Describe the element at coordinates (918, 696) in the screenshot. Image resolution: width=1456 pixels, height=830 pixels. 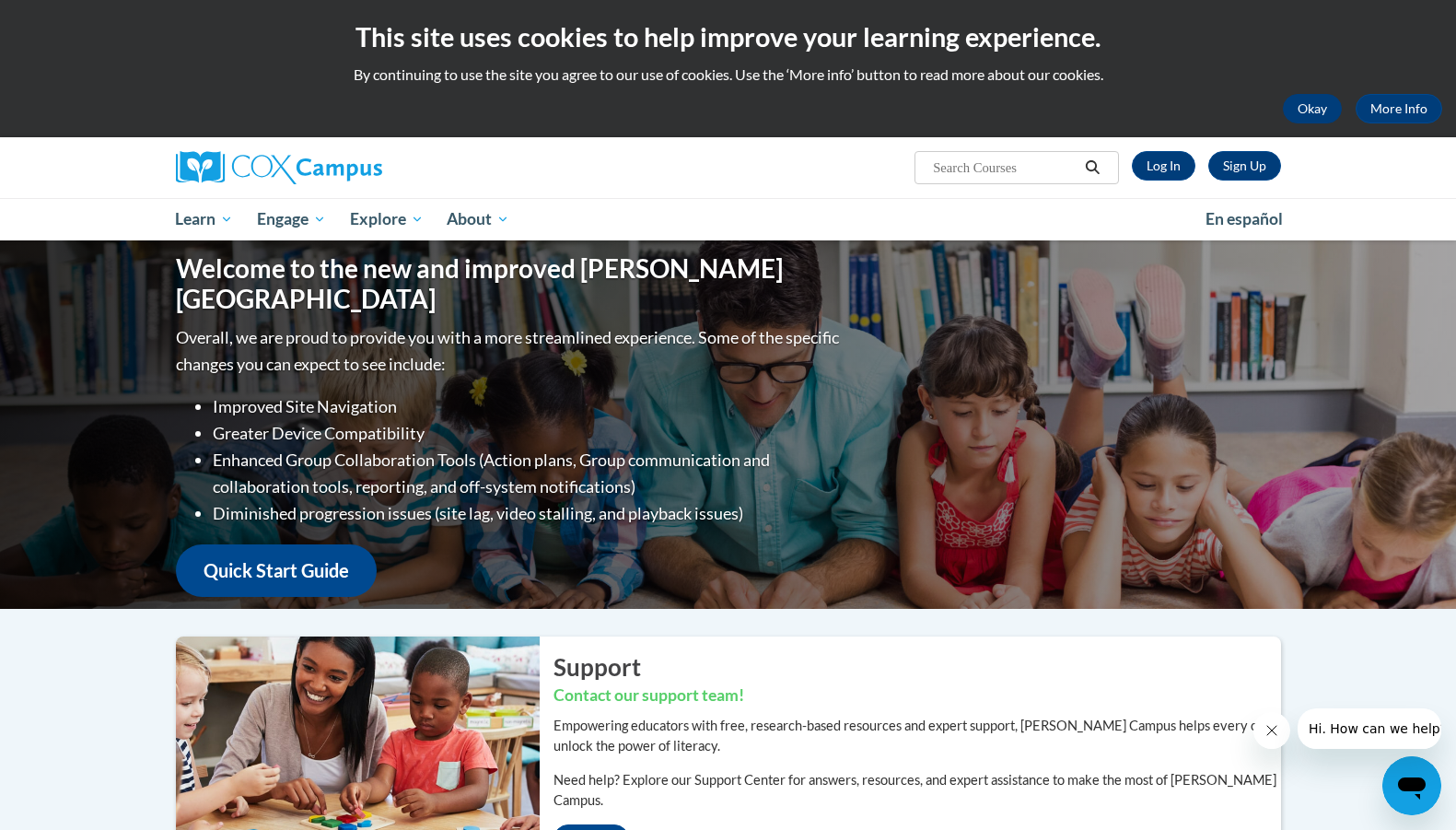
I see `h3: Contact our support team!` at that location.